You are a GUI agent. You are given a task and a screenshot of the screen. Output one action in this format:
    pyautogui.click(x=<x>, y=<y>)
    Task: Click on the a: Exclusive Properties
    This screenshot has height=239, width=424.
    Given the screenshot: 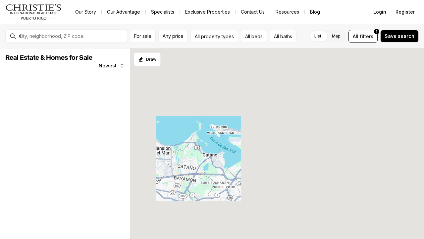 What is the action you would take?
    pyautogui.click(x=207, y=12)
    